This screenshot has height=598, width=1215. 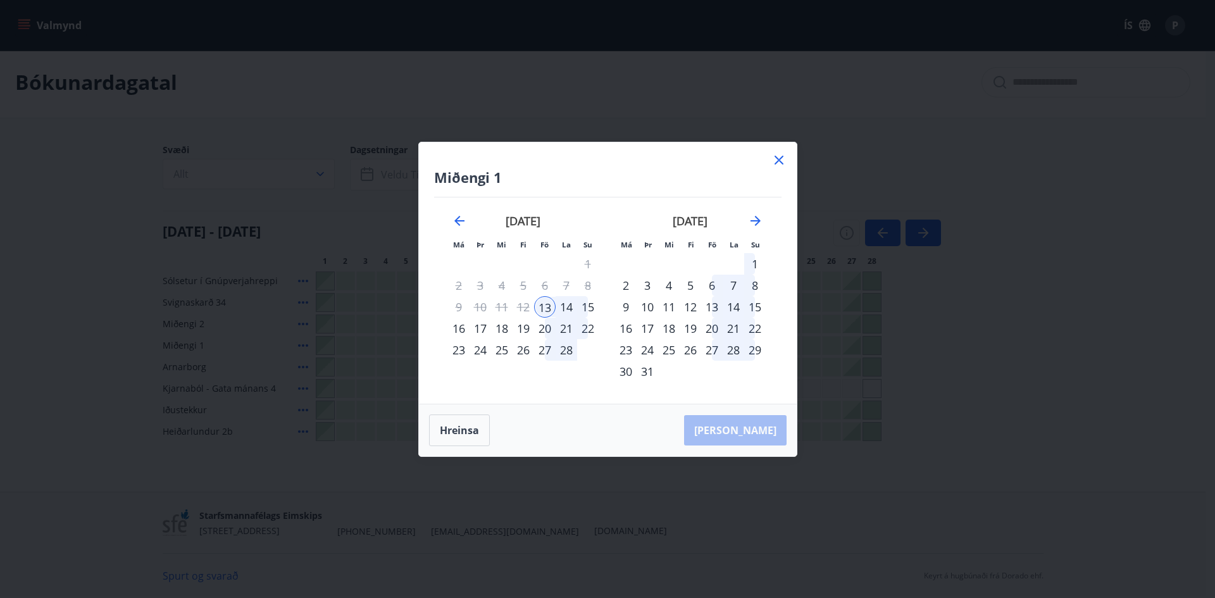 What do you see at coordinates (669, 328) in the screenshot?
I see `td: Choose miðvikudagur, 18. mars 2026 as your check-out date. It’s available.` at bounding box center [669, 328].